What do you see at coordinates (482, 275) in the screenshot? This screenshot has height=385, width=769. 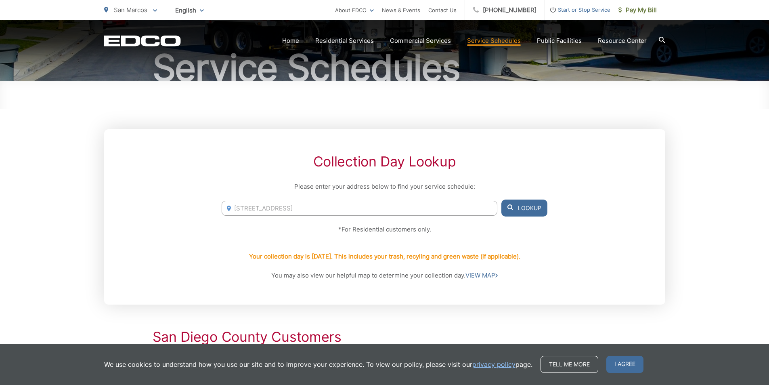 I see `a: VIEW MAP` at bounding box center [482, 275].